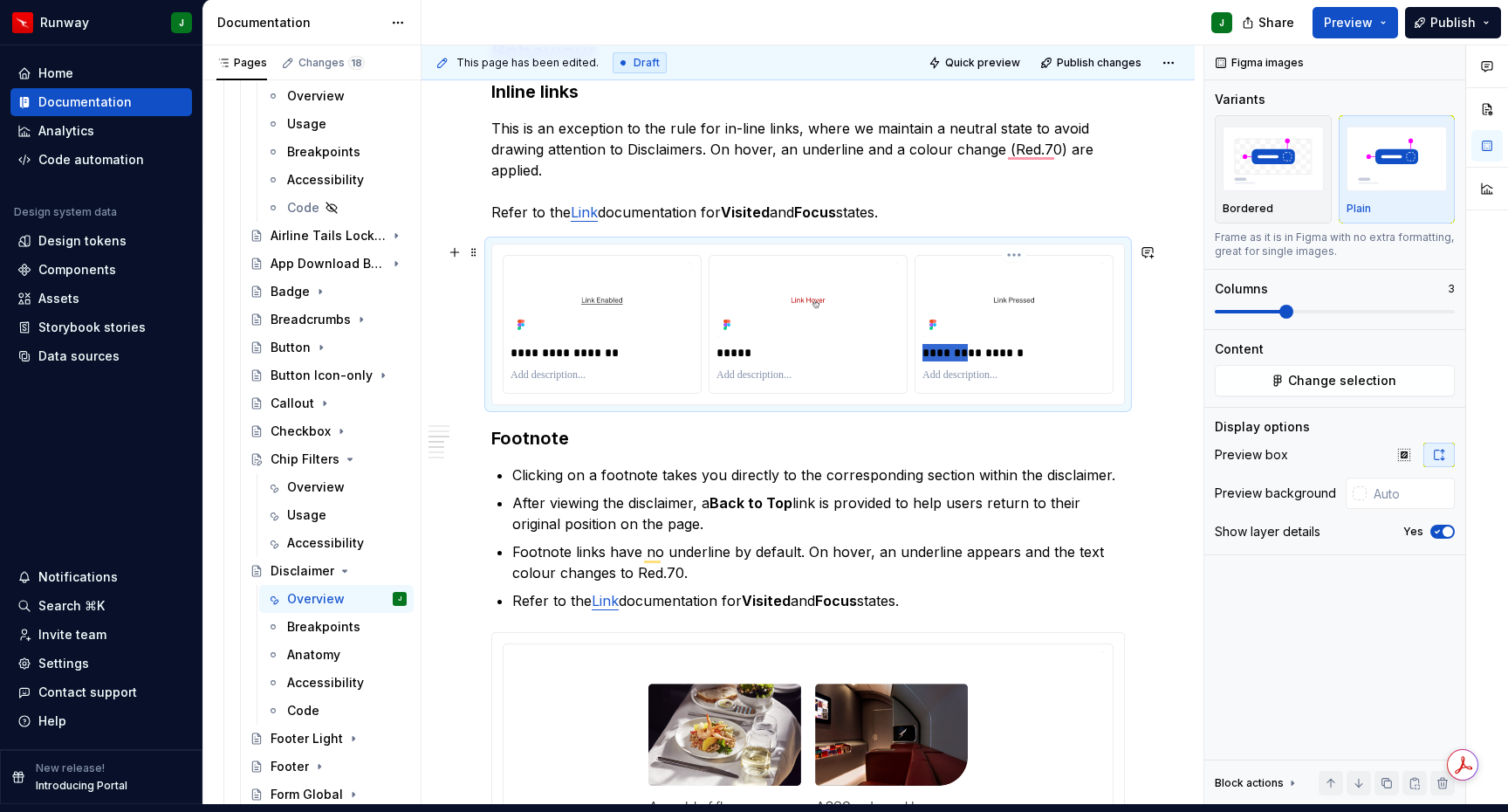 Image resolution: width=1508 pixels, height=812 pixels. Describe the element at coordinates (329, 570) in the screenshot. I see `a: Disclaimer` at that location.